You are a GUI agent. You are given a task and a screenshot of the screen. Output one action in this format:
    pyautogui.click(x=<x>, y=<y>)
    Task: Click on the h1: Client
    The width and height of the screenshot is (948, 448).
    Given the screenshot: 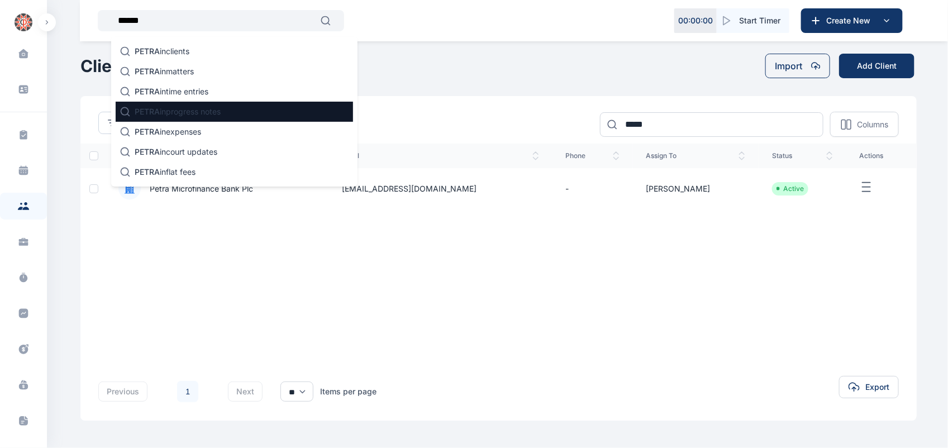 What is the action you would take?
    pyautogui.click(x=104, y=66)
    